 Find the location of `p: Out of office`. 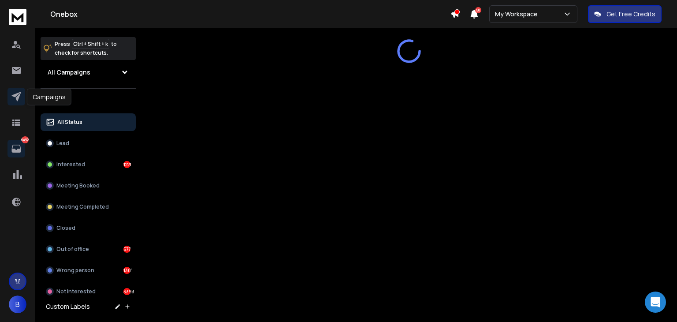

p: Out of office is located at coordinates (73, 249).